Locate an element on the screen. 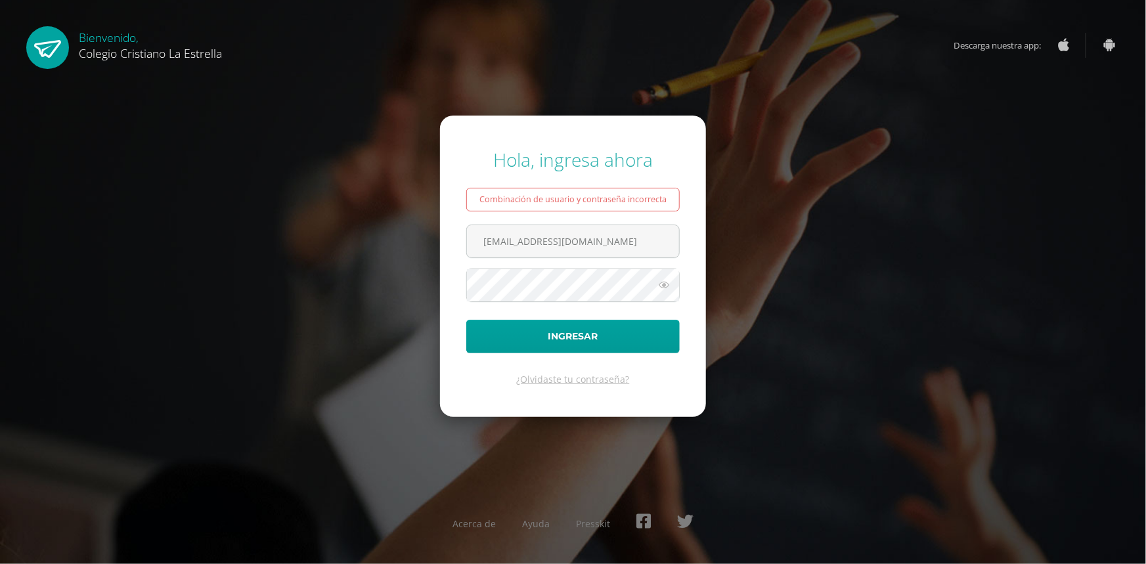 This screenshot has width=1146, height=564. span: Colegio Cristiano La Estrella is located at coordinates (150, 53).